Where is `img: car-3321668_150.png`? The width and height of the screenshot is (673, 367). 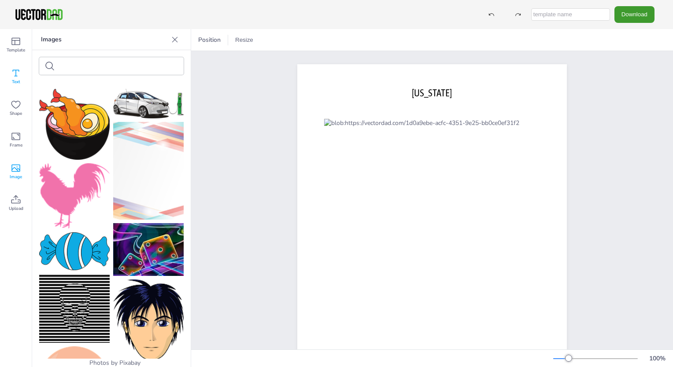
img: car-3321668_150.png is located at coordinates (148, 104).